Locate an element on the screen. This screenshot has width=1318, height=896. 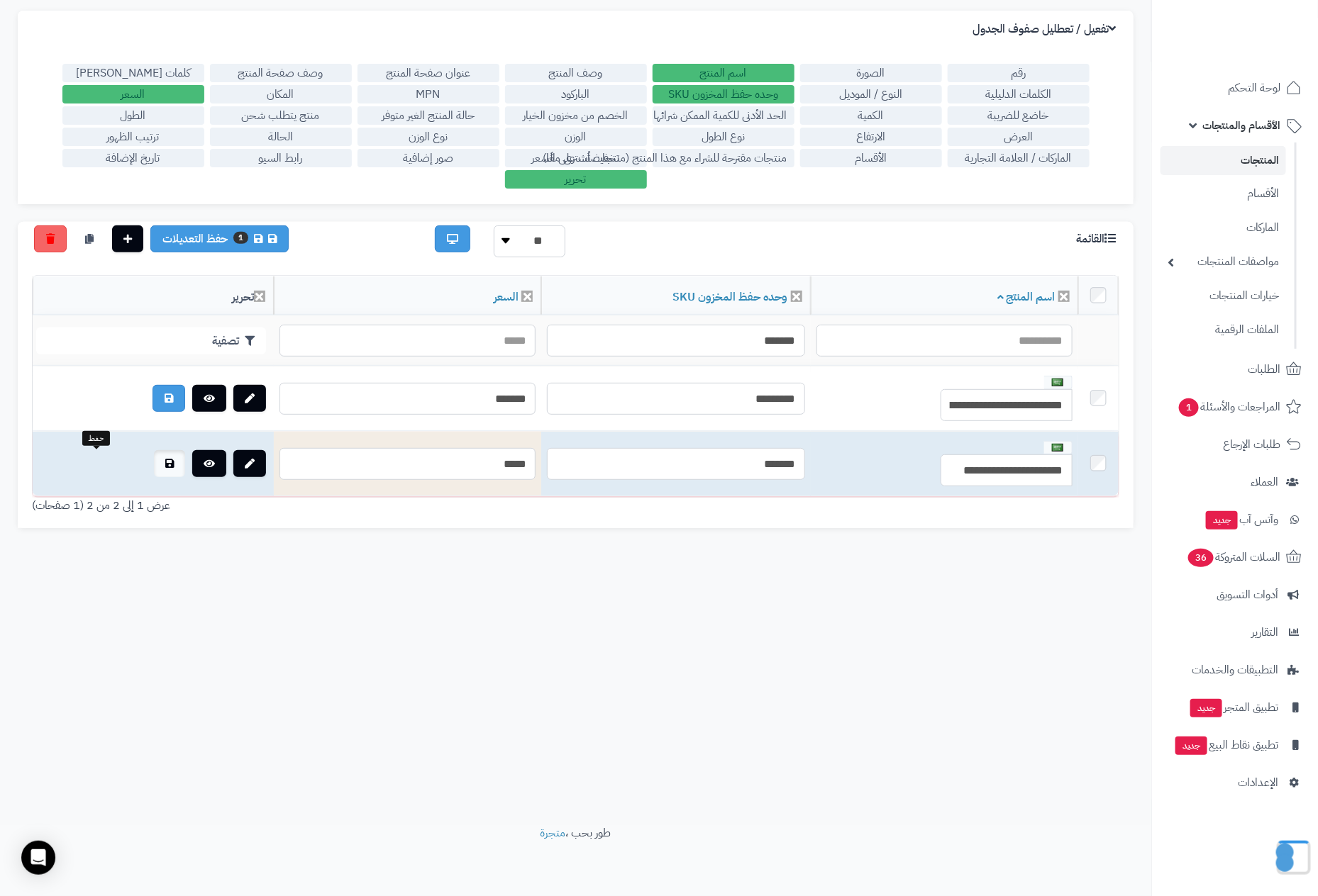
a: التقارير is located at coordinates (1235, 633).